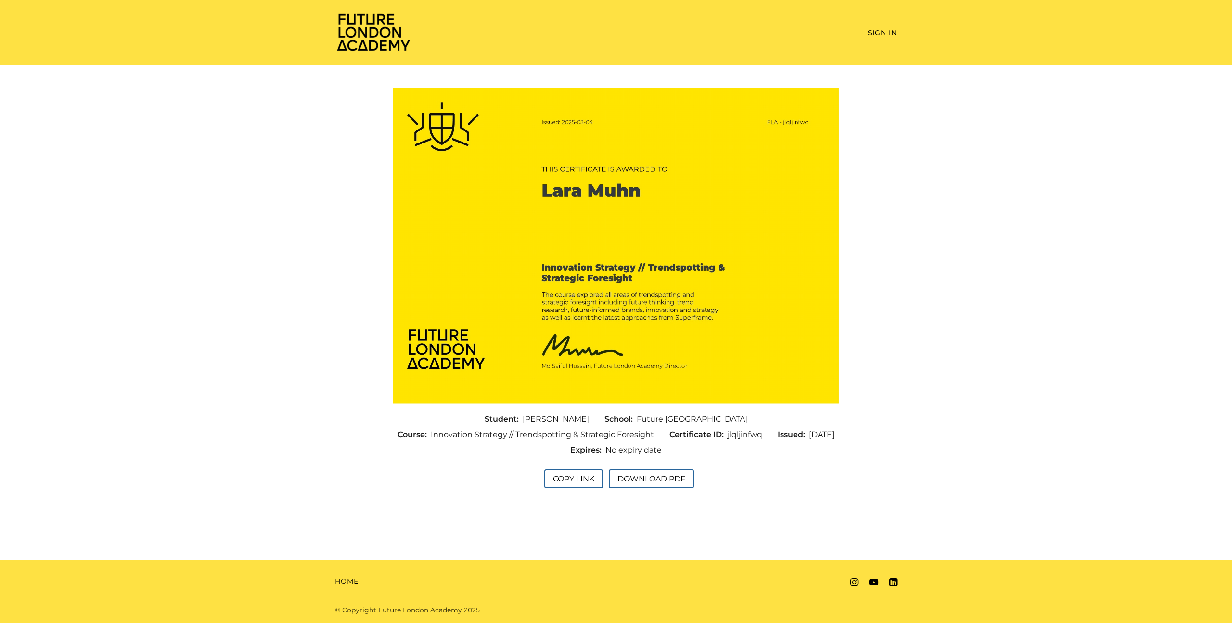  I want to click on span: Certificate ID:, so click(698, 435).